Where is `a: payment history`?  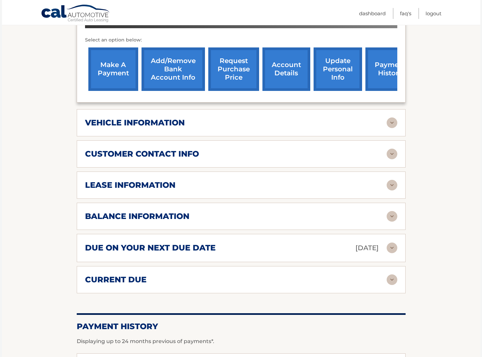 a: payment history is located at coordinates (390, 69).